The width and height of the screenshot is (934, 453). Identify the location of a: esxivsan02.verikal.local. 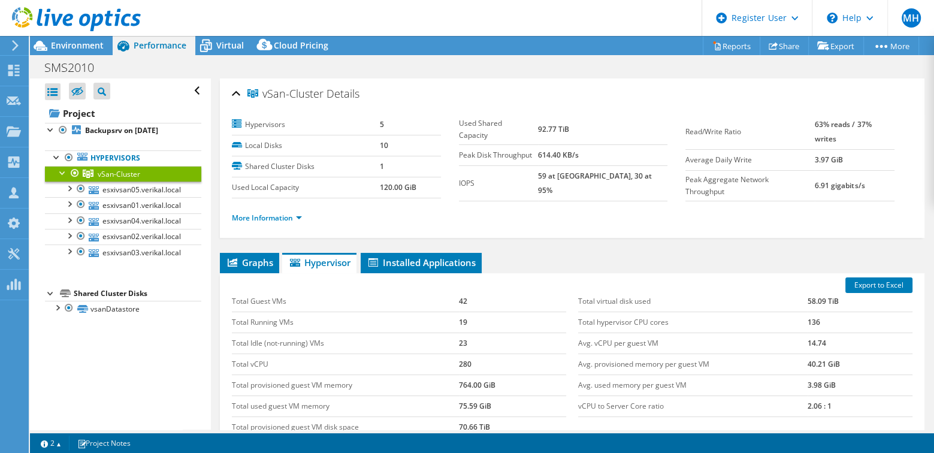
(123, 237).